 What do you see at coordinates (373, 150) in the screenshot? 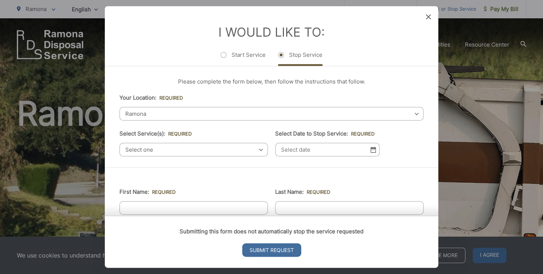
I see `img: Select date` at bounding box center [373, 150].